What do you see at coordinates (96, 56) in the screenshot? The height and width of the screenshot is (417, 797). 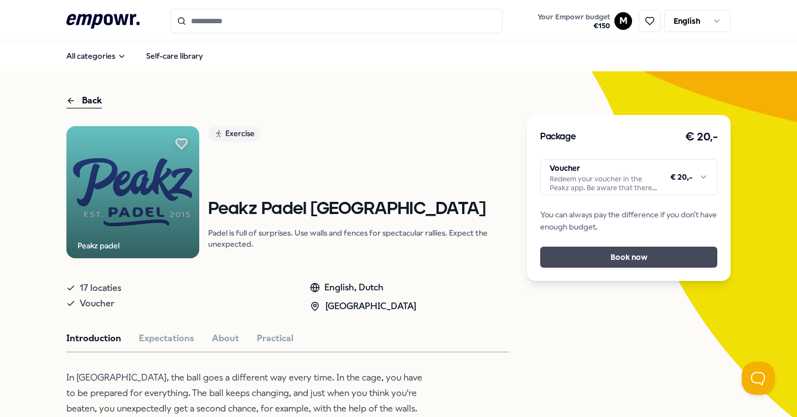 I see `button: All categories` at bounding box center [96, 56].